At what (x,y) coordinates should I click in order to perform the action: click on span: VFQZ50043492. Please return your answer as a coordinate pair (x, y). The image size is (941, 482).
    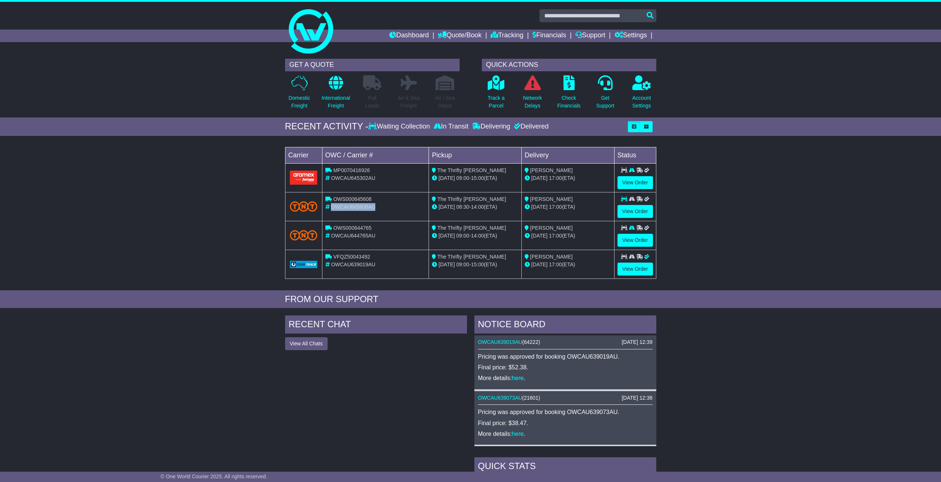
    Looking at the image, I should click on (351, 257).